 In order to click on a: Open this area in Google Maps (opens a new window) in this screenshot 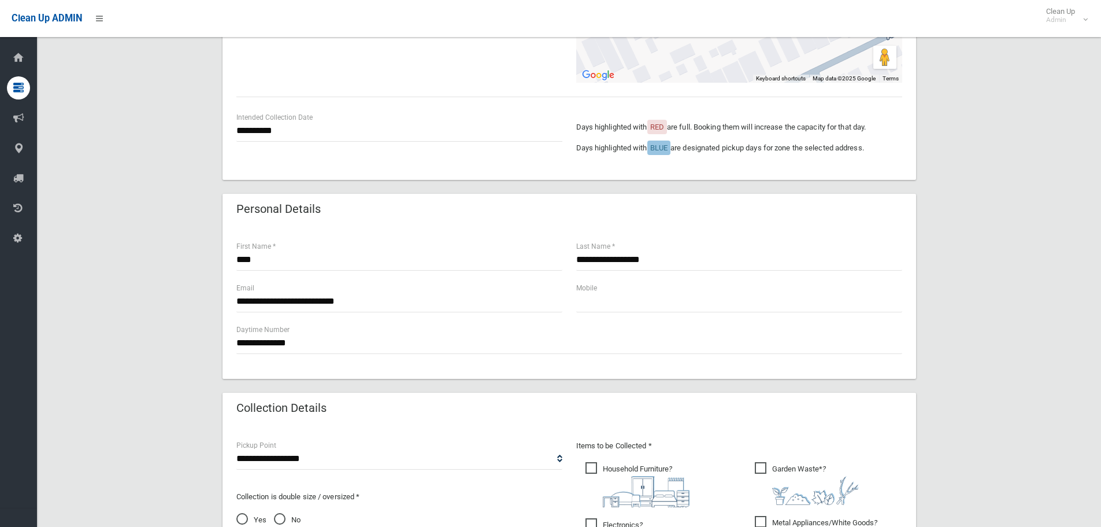, I will do `click(598, 75)`.